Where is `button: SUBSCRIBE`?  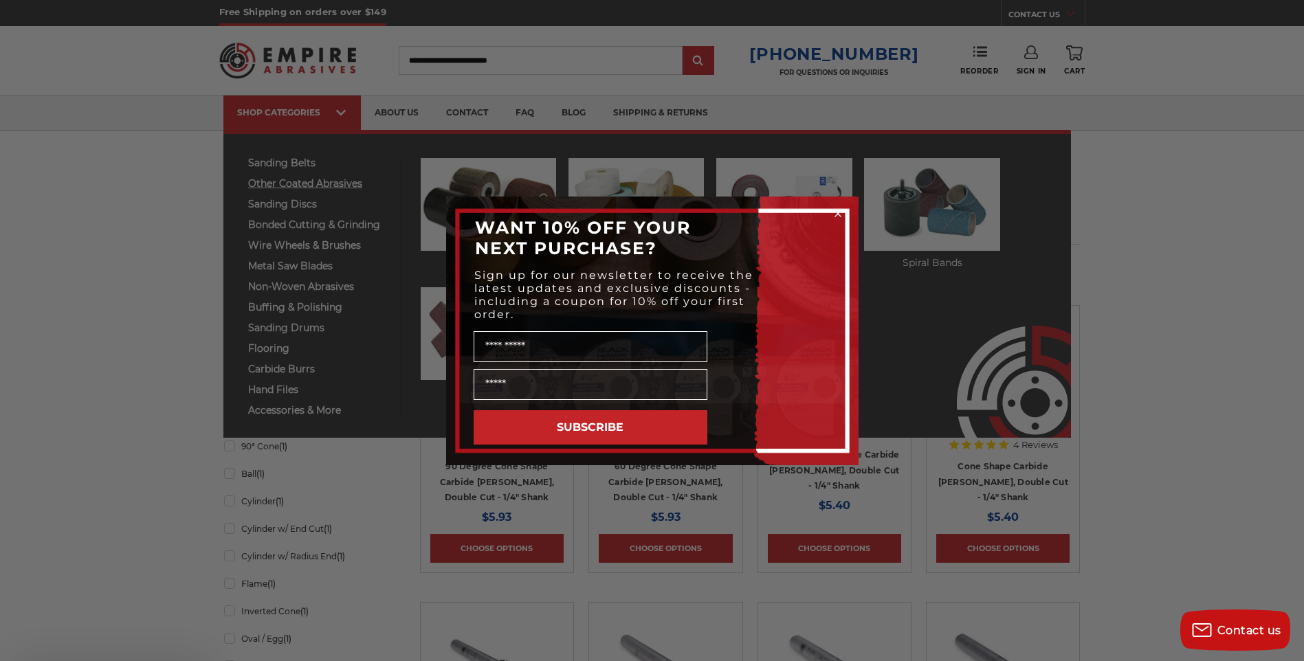
button: SUBSCRIBE is located at coordinates (590, 427).